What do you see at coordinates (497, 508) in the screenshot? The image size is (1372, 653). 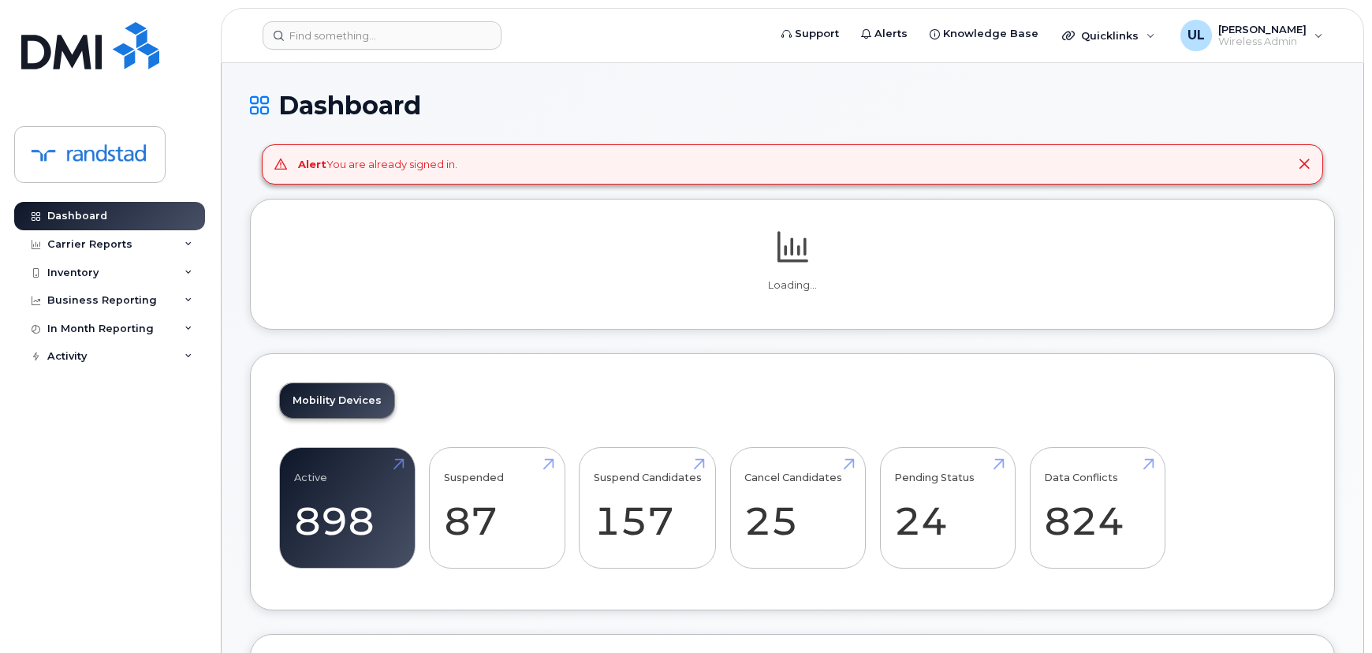 I see `a: Suspended 87` at bounding box center [497, 508].